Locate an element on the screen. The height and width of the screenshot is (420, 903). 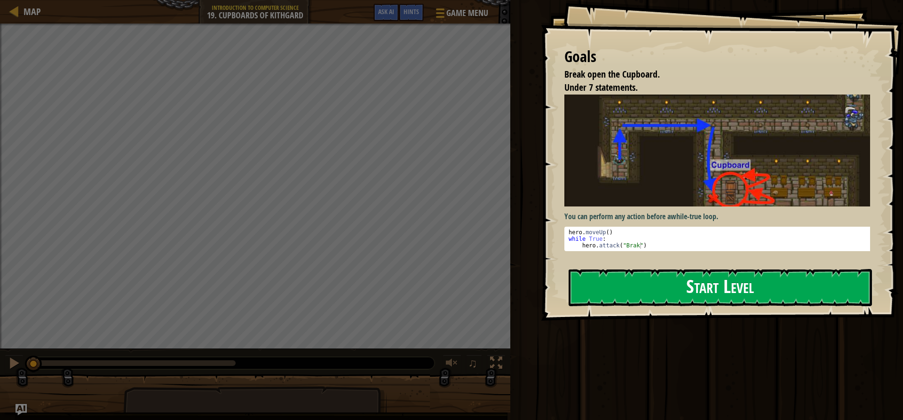
img: Cupboards of kithgard is located at coordinates (721, 151).